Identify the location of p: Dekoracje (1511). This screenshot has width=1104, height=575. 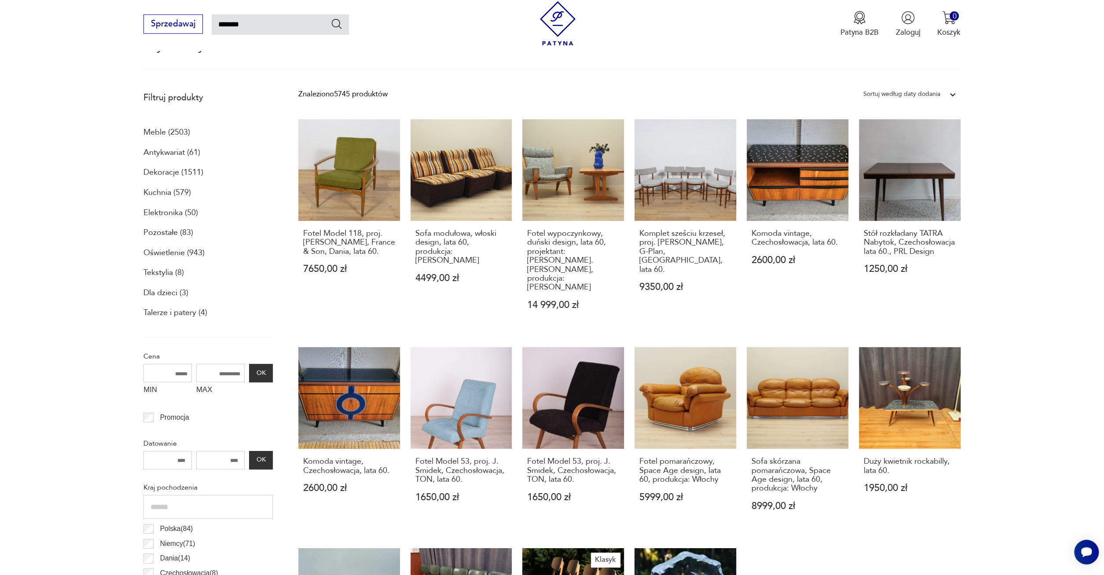
(173, 172).